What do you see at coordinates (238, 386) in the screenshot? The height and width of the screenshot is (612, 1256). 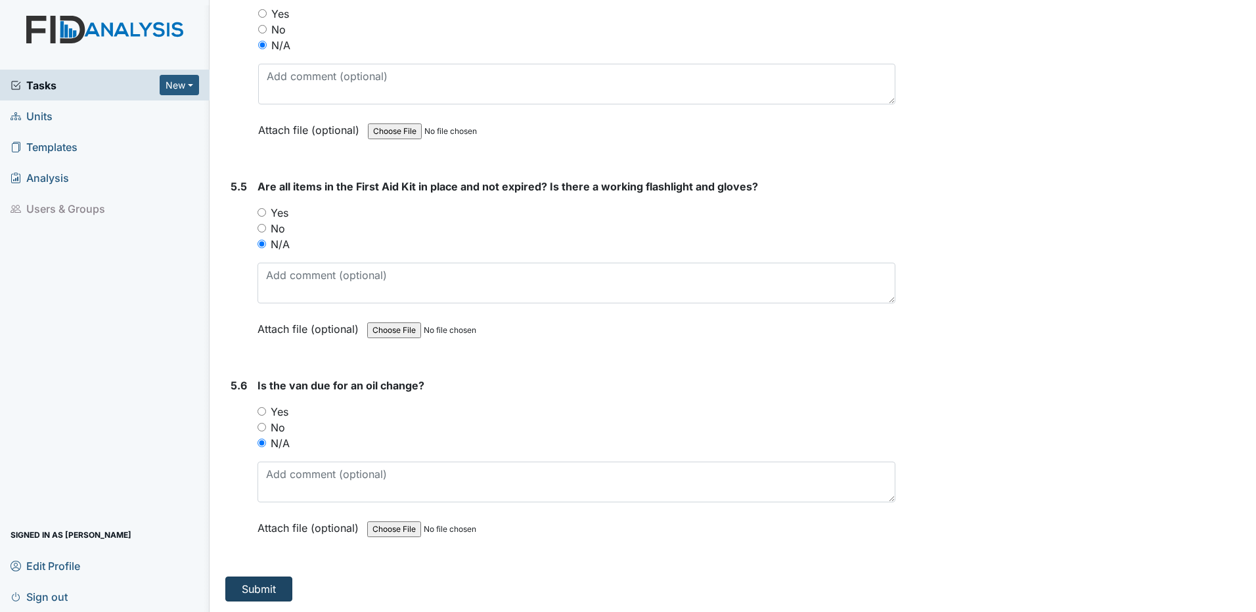 I see `label: 5.6` at bounding box center [238, 386].